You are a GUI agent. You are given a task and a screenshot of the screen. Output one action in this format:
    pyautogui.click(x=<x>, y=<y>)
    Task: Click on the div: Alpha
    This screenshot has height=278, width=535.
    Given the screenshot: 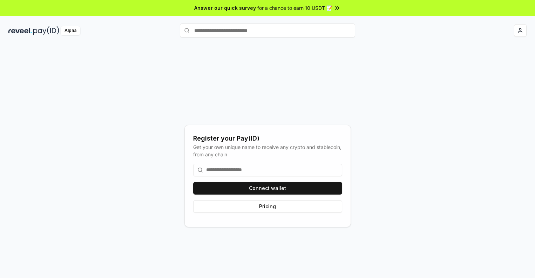 What is the action you would take?
    pyautogui.click(x=70, y=31)
    